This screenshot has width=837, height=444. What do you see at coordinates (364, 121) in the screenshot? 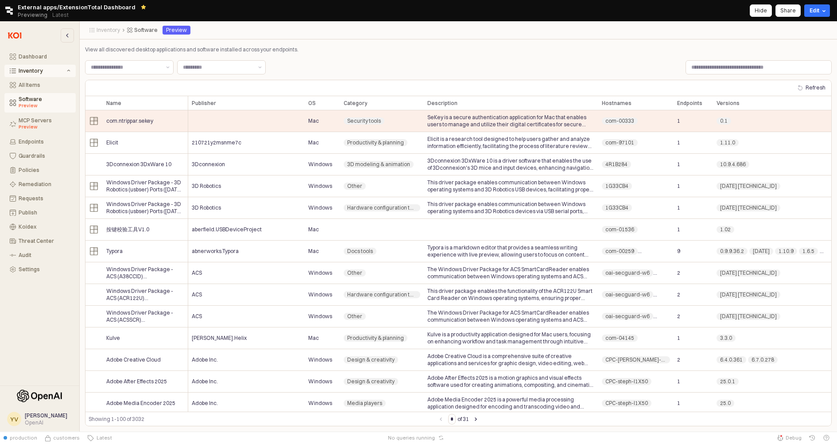
I see `span: Security tools` at bounding box center [364, 121].